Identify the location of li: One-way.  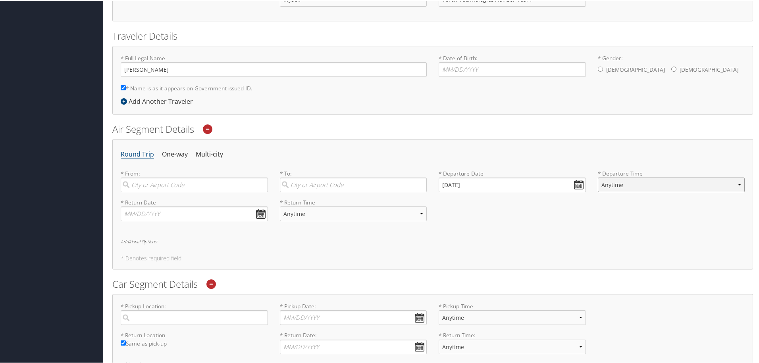
(175, 154).